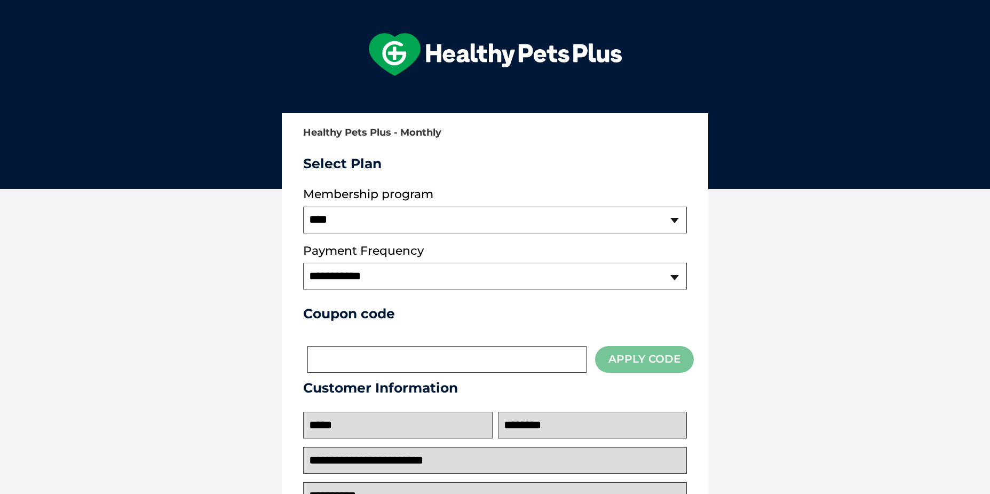 This screenshot has height=494, width=990. What do you see at coordinates (495, 54) in the screenshot?
I see `img: hpp-logo-landscape-green-white.png` at bounding box center [495, 54].